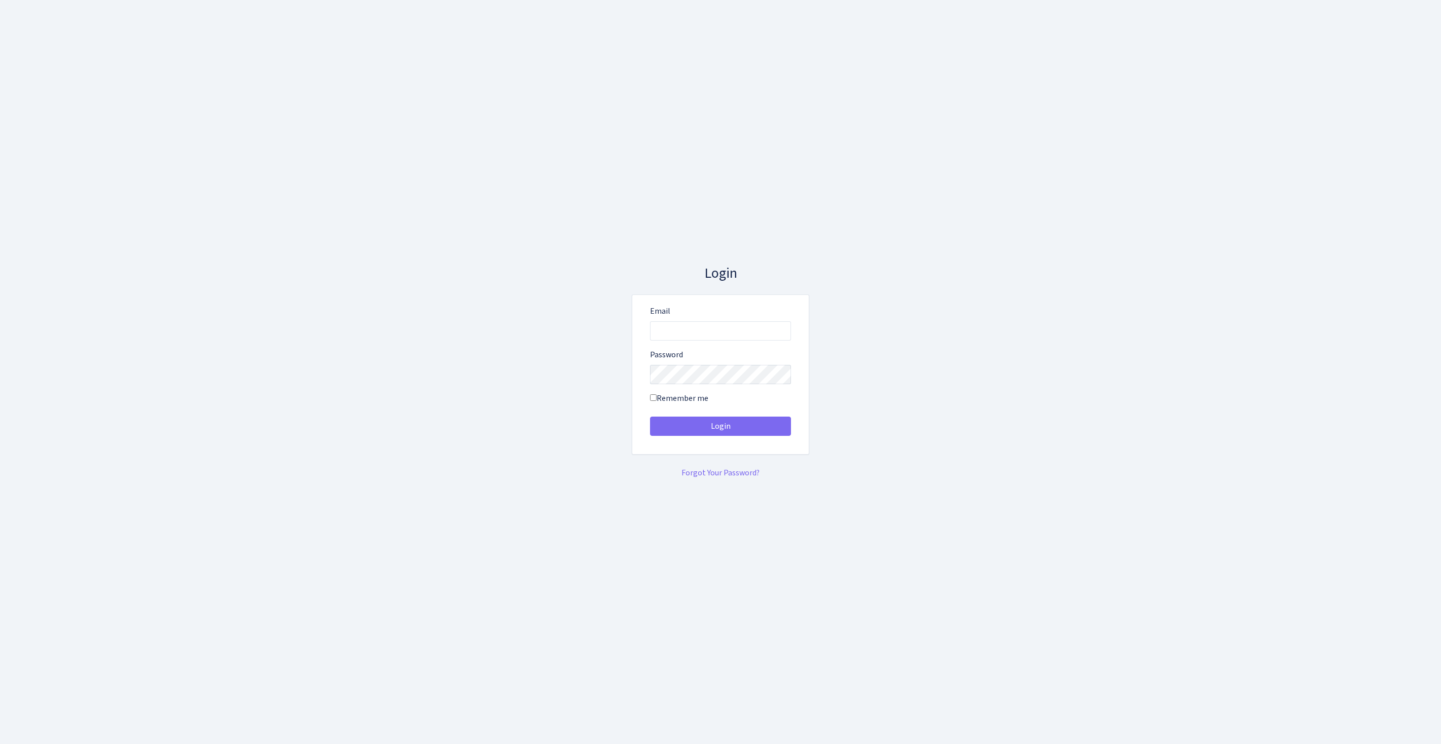  What do you see at coordinates (721, 427) in the screenshot?
I see `button: Login` at bounding box center [721, 427].